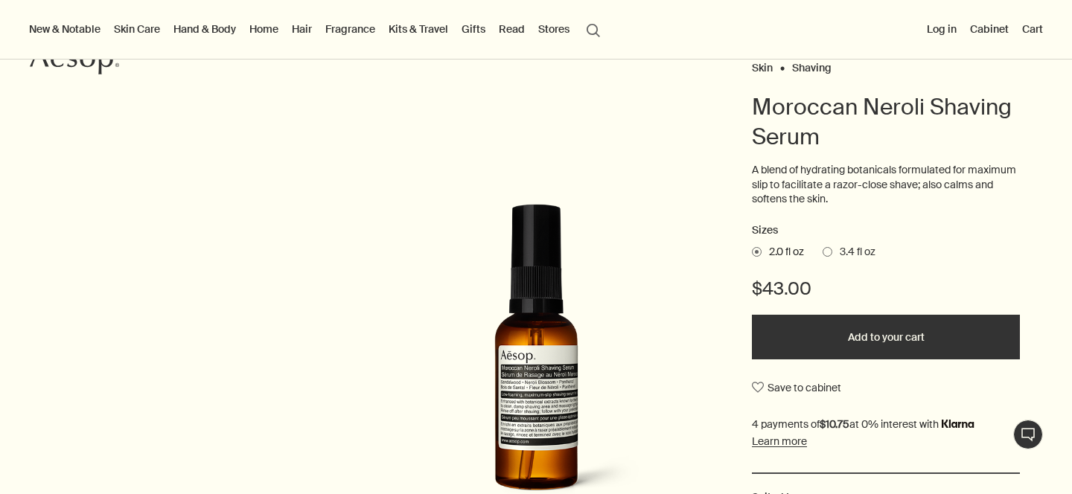  Describe the element at coordinates (783, 252) in the screenshot. I see `span: 2.0 fl oz` at that location.